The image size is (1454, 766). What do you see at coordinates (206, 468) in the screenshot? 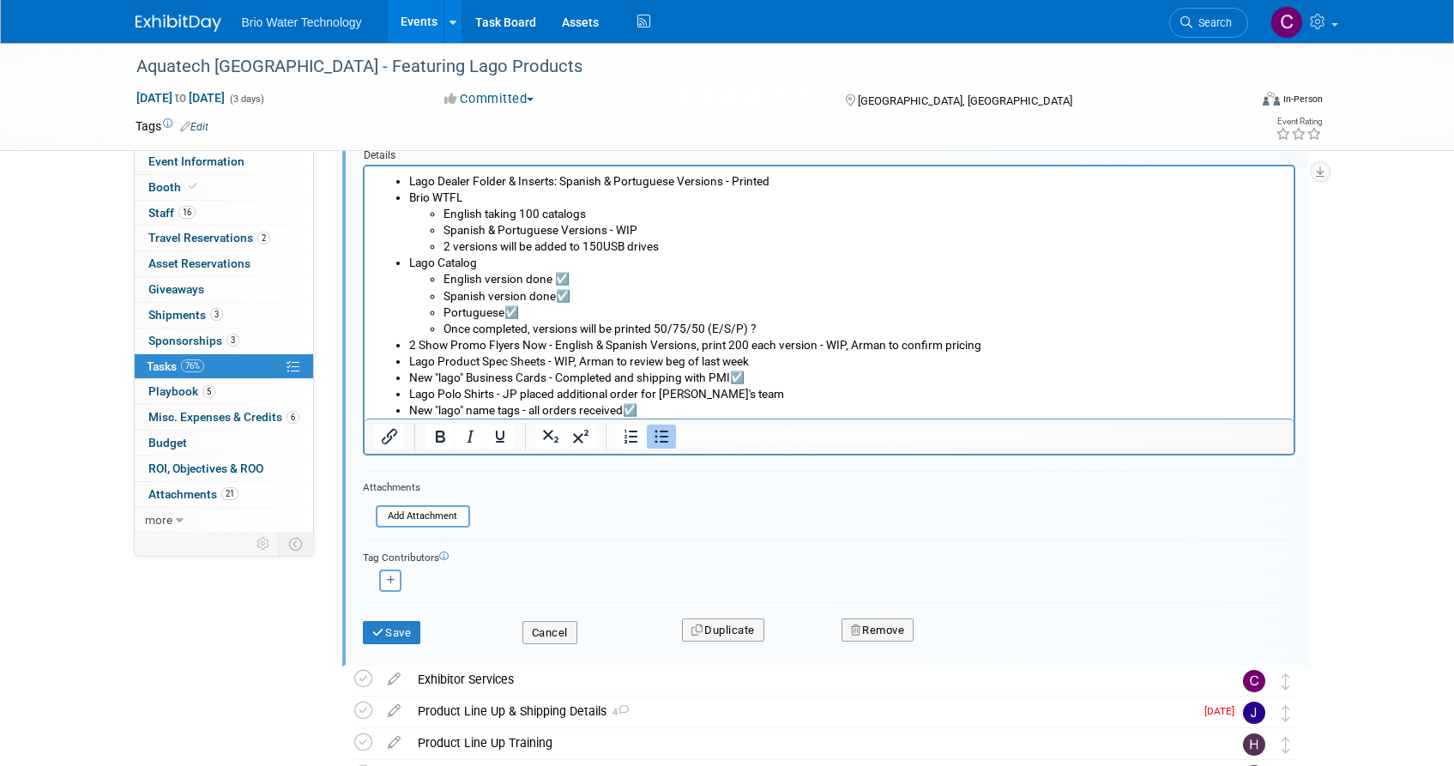
I see `span: ROI, Objectives & ROO` at bounding box center [206, 468].